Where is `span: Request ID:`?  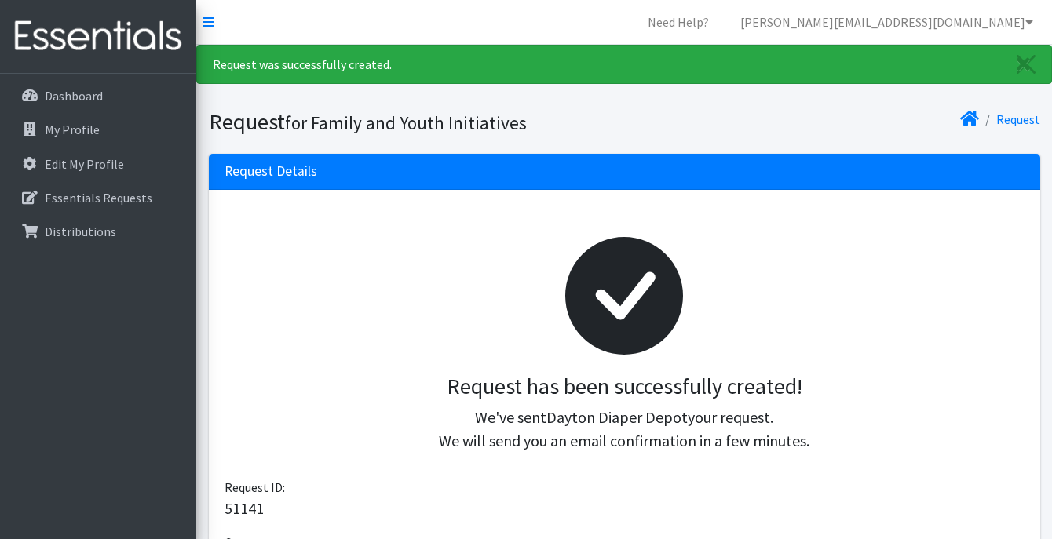
span: Request ID: is located at coordinates (254, 487).